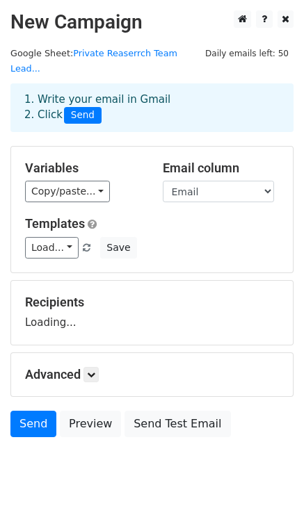 Image resolution: width=304 pixels, height=524 pixels. What do you see at coordinates (83, 168) in the screenshot?
I see `h5: Variables` at bounding box center [83, 168].